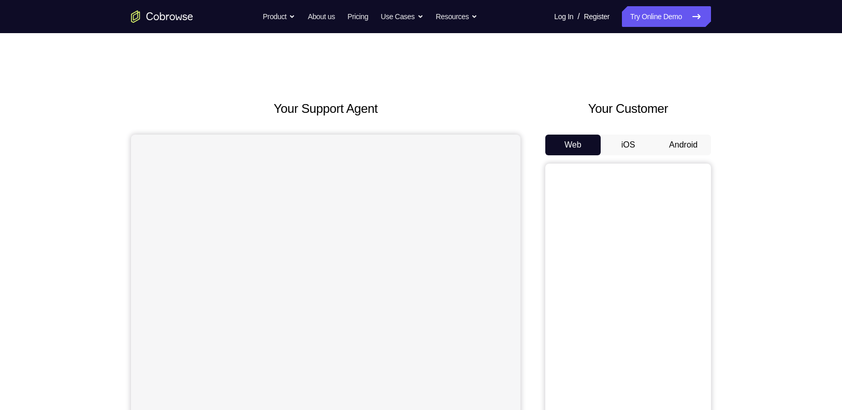 This screenshot has height=410, width=842. Describe the element at coordinates (573, 145) in the screenshot. I see `button: Web` at that location.